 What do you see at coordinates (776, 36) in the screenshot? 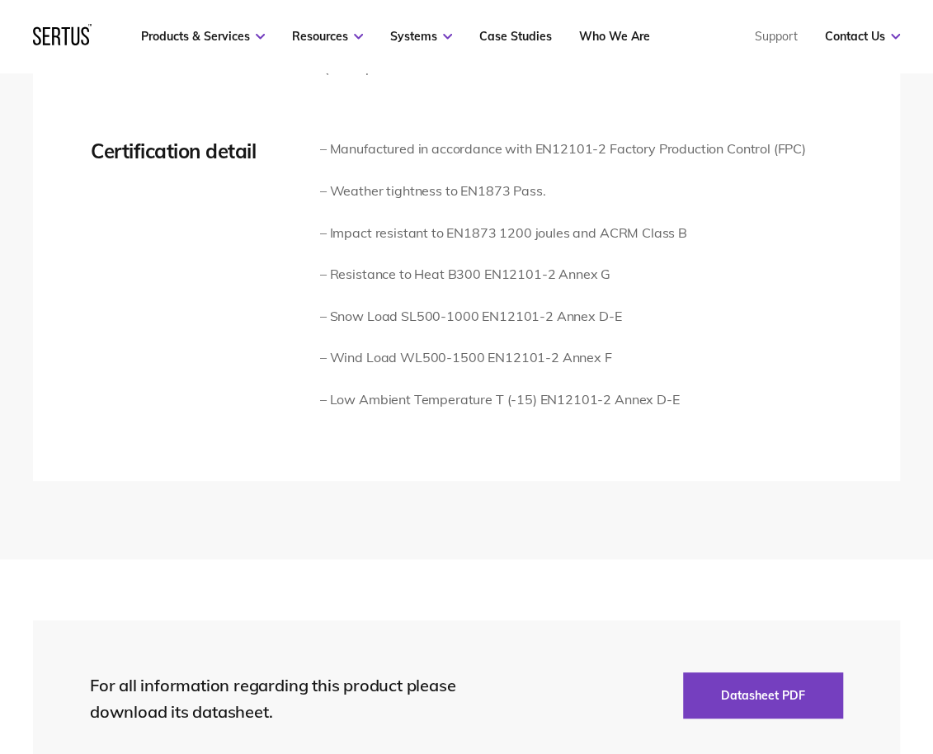
I see `a: Support` at bounding box center [776, 36].